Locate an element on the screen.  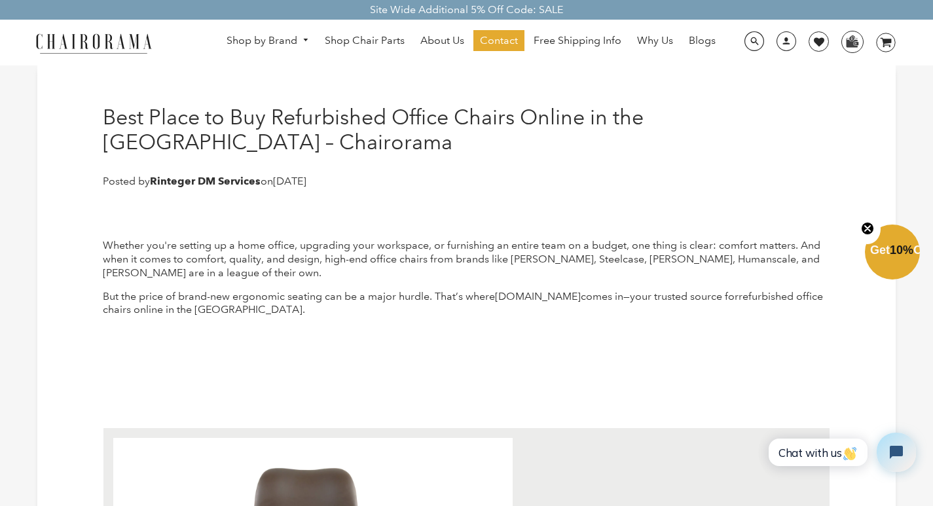
span: Get Off is located at coordinates (900, 250).